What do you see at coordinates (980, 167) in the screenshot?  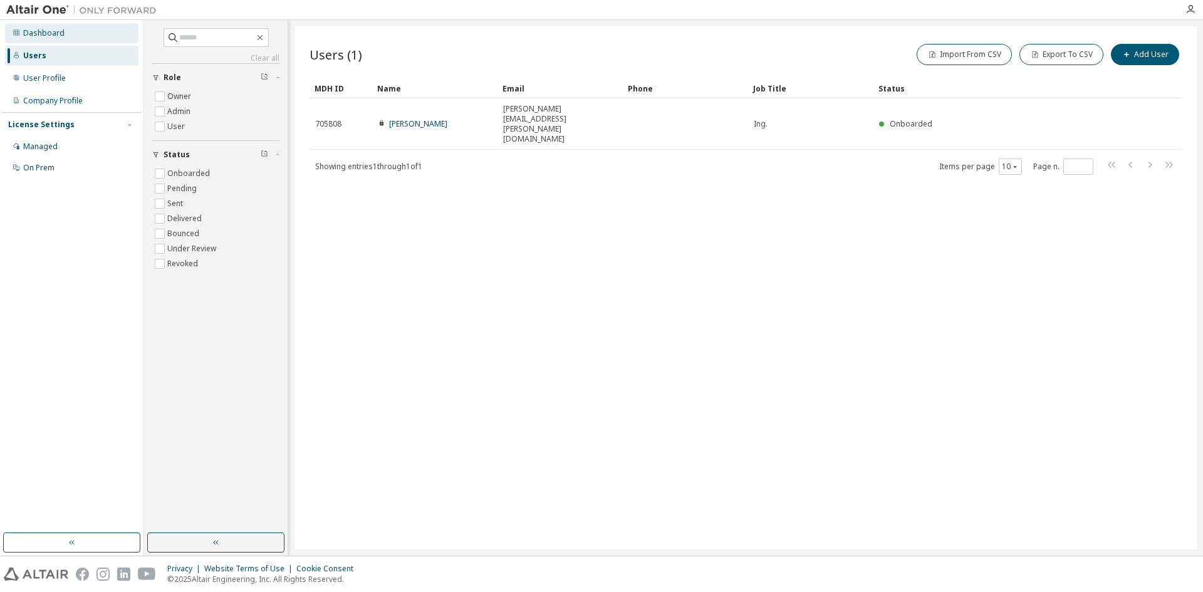 I see `span: Items per page` at bounding box center [980, 167].